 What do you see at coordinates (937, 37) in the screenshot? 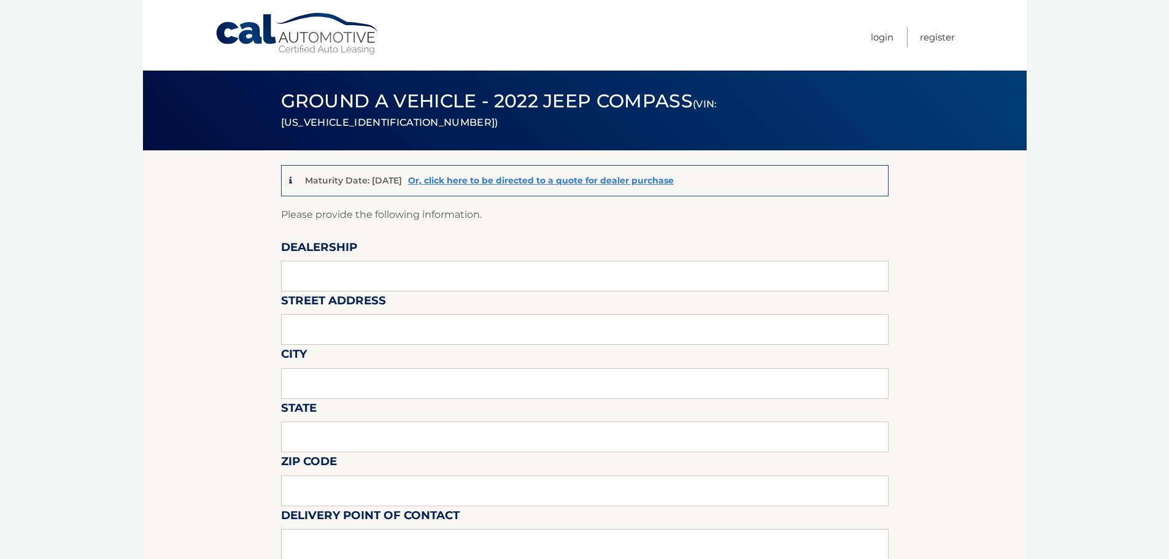
I see `a: Register` at bounding box center [937, 37].